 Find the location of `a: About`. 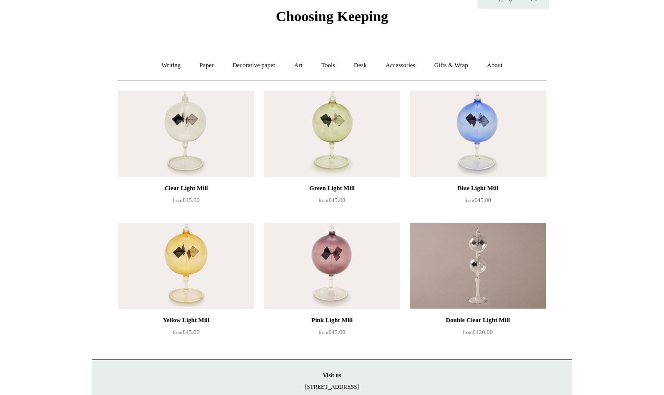

a: About is located at coordinates (494, 65).